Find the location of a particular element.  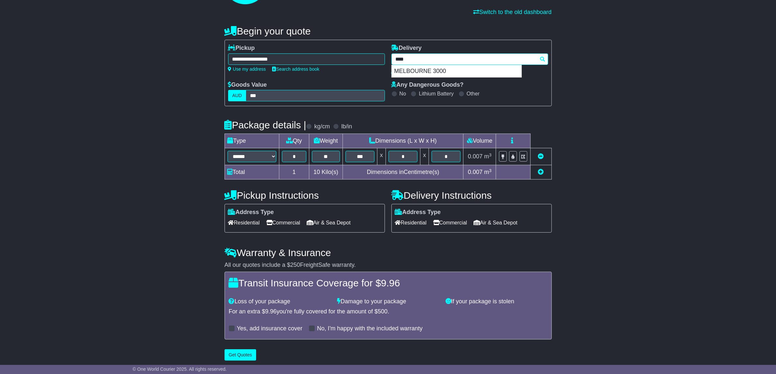

div: For an extra $ you're fully covered for the amount of $ . is located at coordinates (388, 312).